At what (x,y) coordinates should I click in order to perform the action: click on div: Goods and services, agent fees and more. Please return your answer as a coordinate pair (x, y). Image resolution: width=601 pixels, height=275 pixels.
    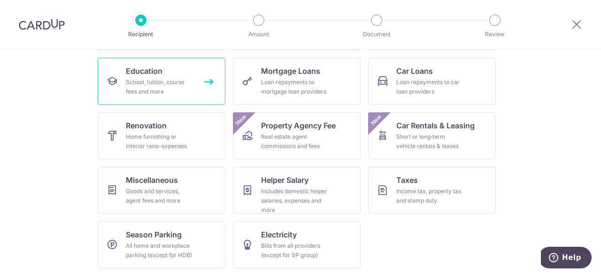
    Looking at the image, I should click on (160, 196).